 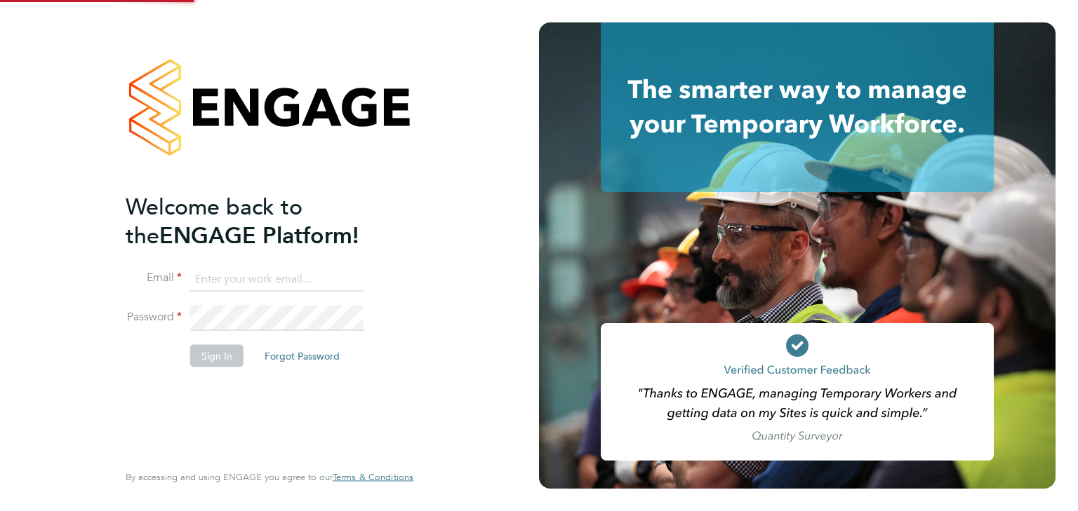 What do you see at coordinates (269, 477) in the screenshot?
I see `span: By accessing and using ENGAGE you agree to our` at bounding box center [269, 477].